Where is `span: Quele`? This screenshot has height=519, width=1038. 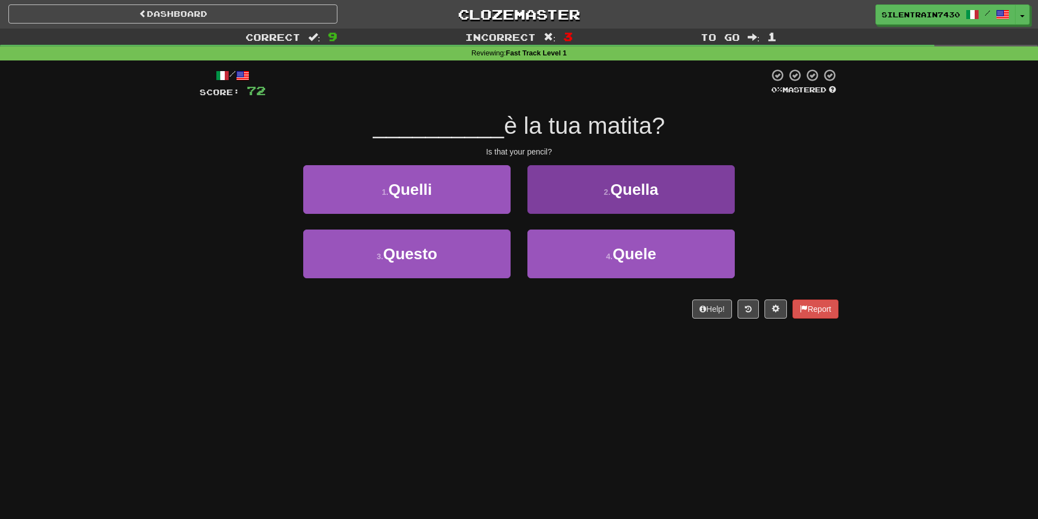 span: Quele is located at coordinates (634, 254).